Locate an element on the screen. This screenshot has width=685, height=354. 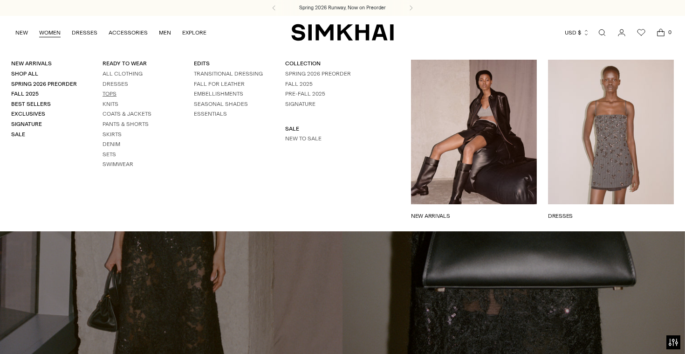
a: EXPLORE is located at coordinates (194, 33).